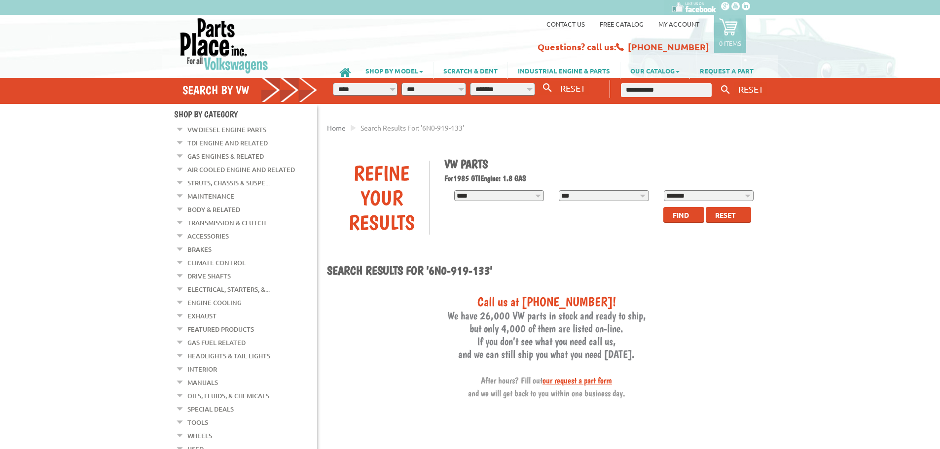  I want to click on h3: We have 26,000 VW parts in stock and ready to ship, but only 4,000 of them are listed on-line. If..., so click(547, 346).